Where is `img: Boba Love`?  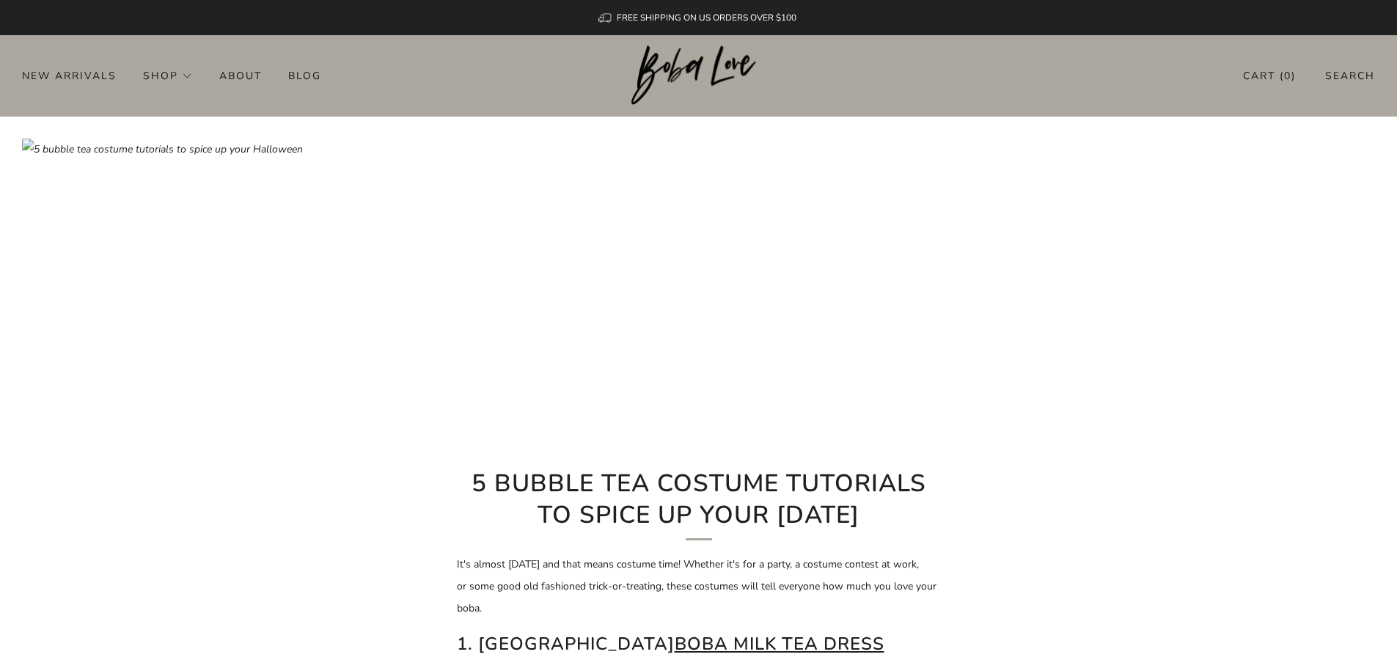
img: Boba Love is located at coordinates (698, 76).